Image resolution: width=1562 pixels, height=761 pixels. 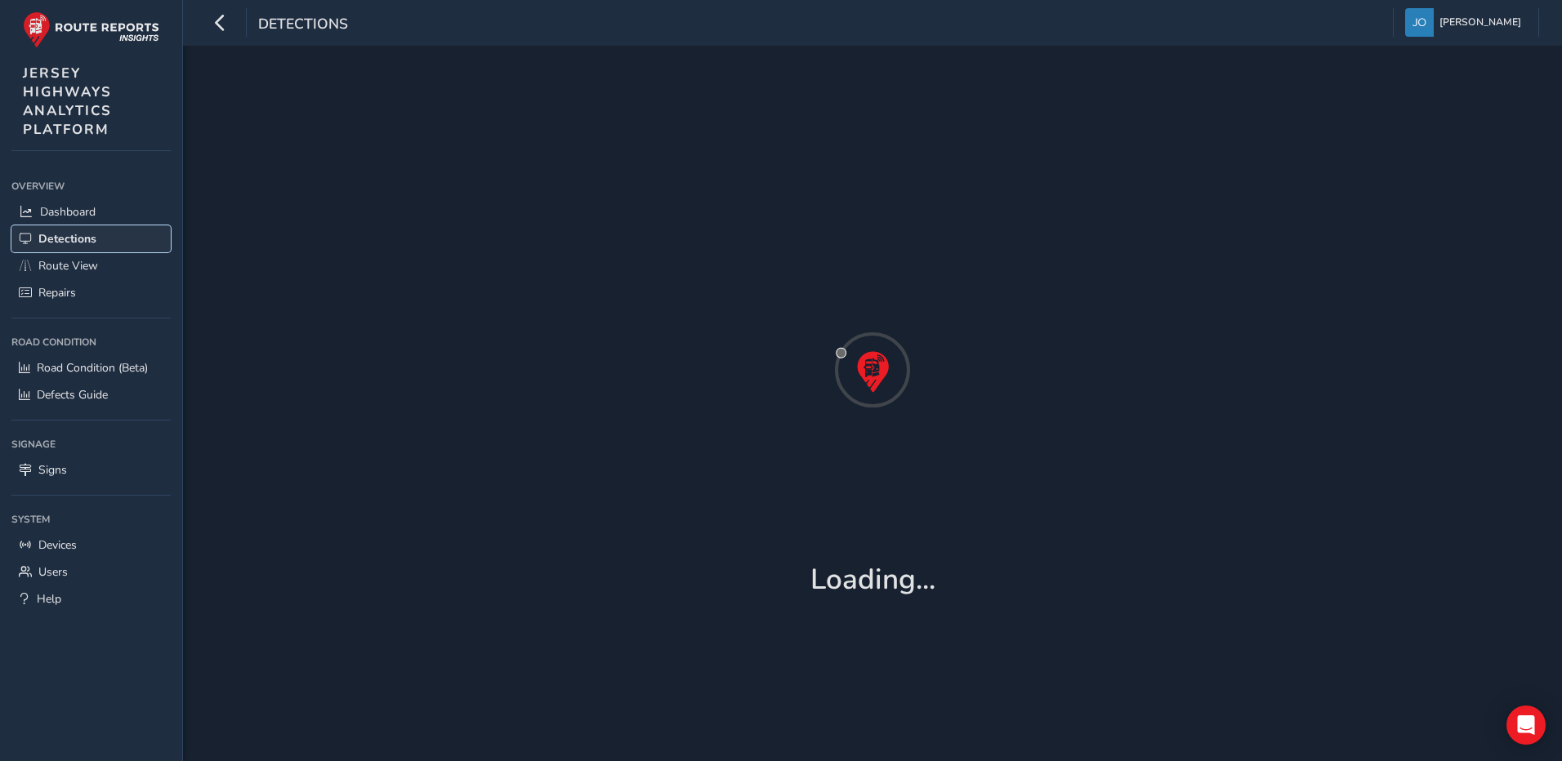 What do you see at coordinates (1526, 726) in the screenshot?
I see `div: Open Intercom Messenger` at bounding box center [1526, 726].